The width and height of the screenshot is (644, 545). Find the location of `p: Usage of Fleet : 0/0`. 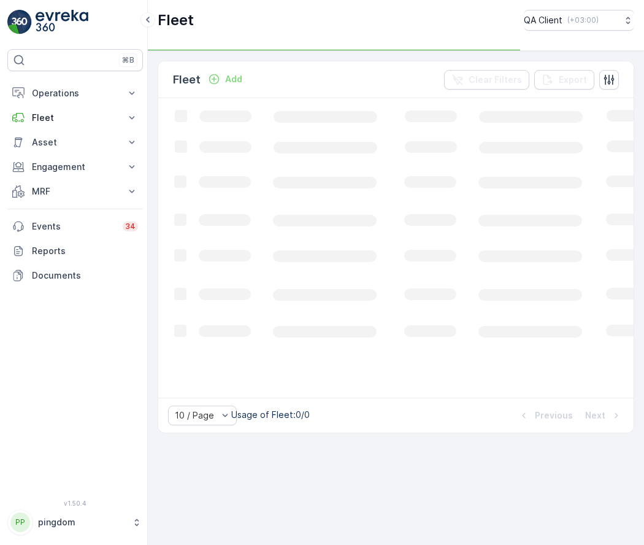

p: Usage of Fleet : 0/0 is located at coordinates (271, 415).